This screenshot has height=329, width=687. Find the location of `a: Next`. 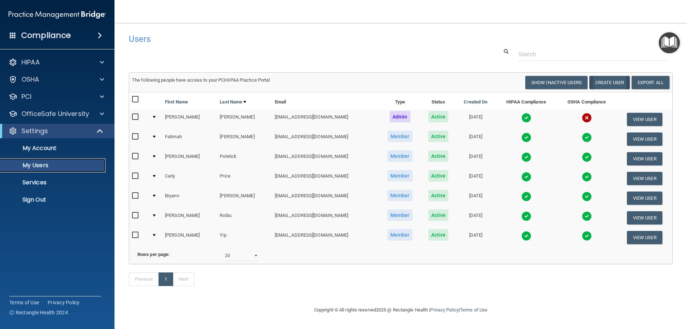

a: Next is located at coordinates (184, 279).